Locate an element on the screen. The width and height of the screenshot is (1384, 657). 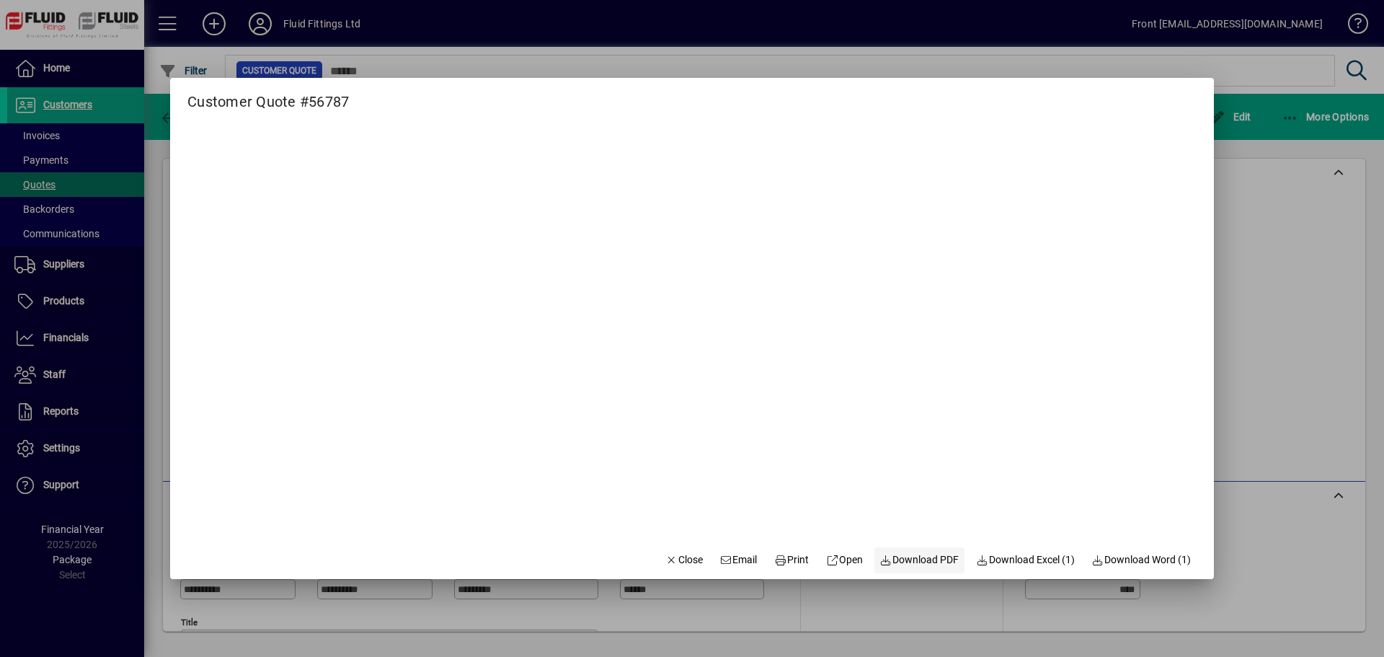
span: Open is located at coordinates (844, 559).